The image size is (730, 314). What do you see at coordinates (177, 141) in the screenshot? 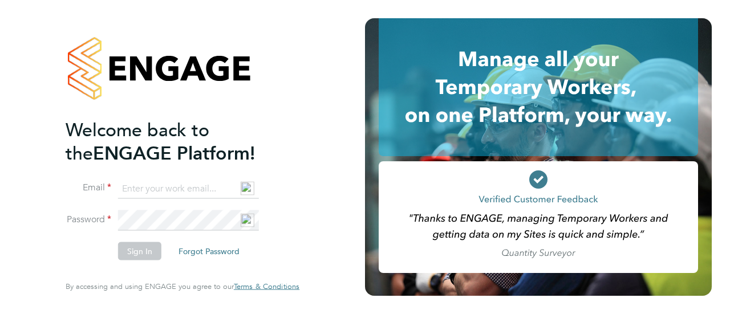
I see `h2: ENGAGE Platform!` at bounding box center [177, 141].